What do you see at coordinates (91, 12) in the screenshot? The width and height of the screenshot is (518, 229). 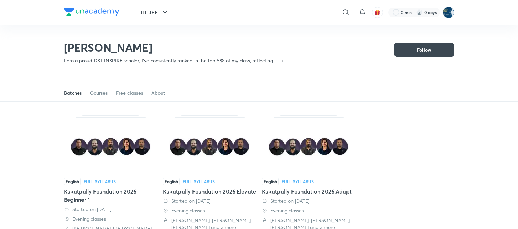 I see `a: Company Logo` at bounding box center [91, 12].